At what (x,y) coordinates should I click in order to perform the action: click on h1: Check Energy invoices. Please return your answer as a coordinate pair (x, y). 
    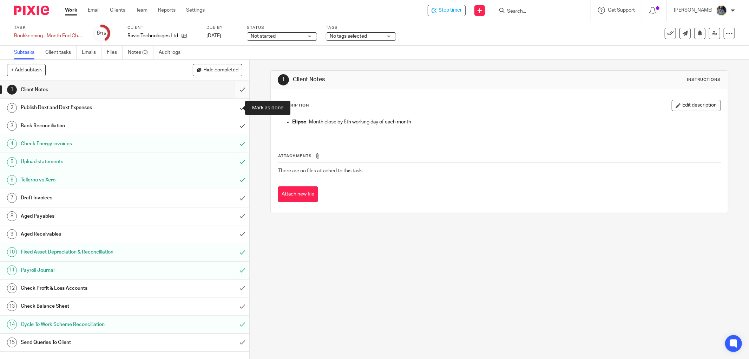
    Looking at the image, I should click on (90, 144).